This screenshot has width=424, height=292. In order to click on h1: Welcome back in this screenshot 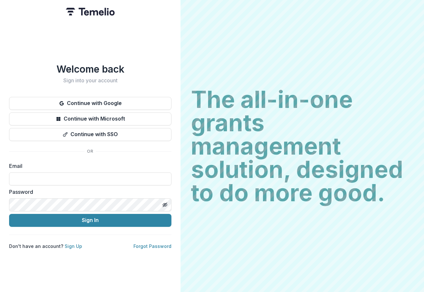, I will do `click(90, 69)`.